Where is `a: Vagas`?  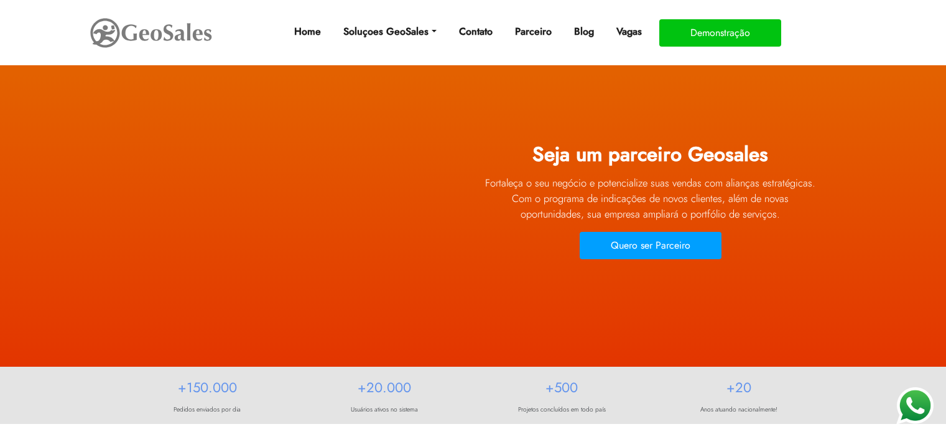 a: Vagas is located at coordinates (629, 32).